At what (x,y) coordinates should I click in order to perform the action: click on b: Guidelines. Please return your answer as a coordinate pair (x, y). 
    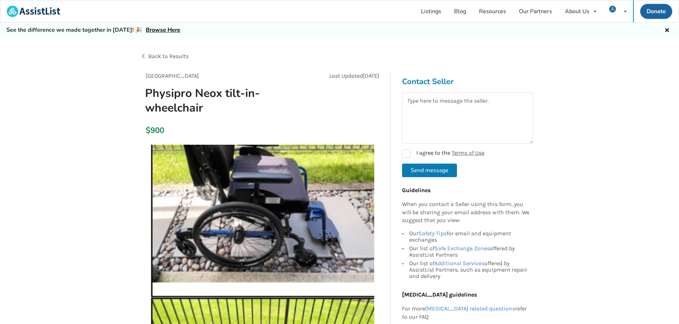
    Looking at the image, I should click on (416, 190).